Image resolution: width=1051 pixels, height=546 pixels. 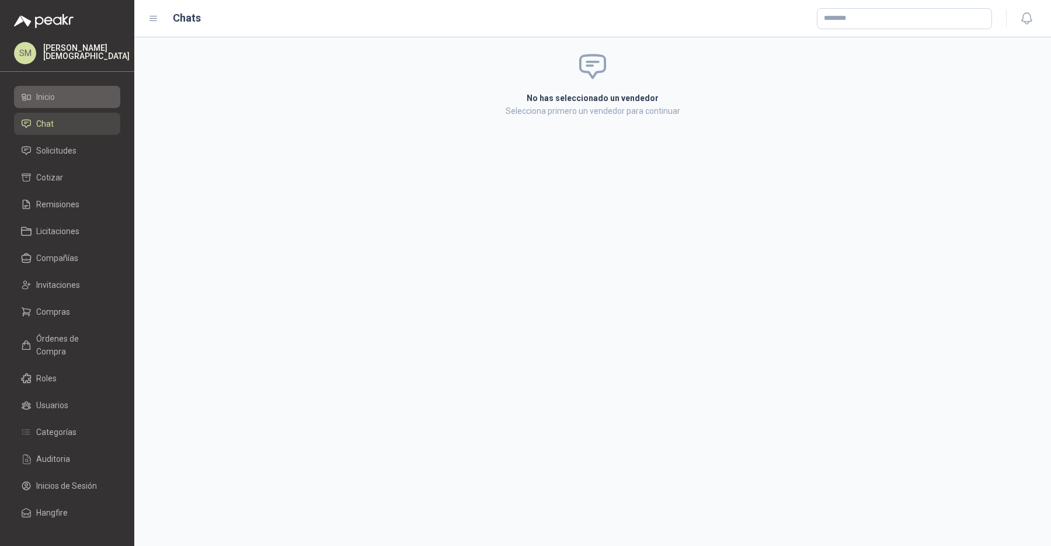 I want to click on span: Categorías, so click(x=56, y=432).